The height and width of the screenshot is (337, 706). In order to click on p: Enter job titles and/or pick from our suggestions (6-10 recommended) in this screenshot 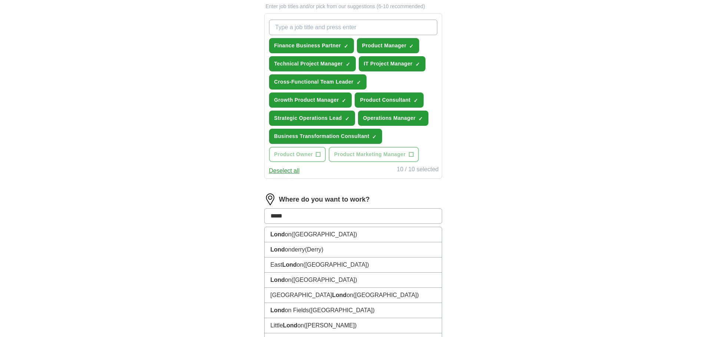, I will do `click(353, 6)`.